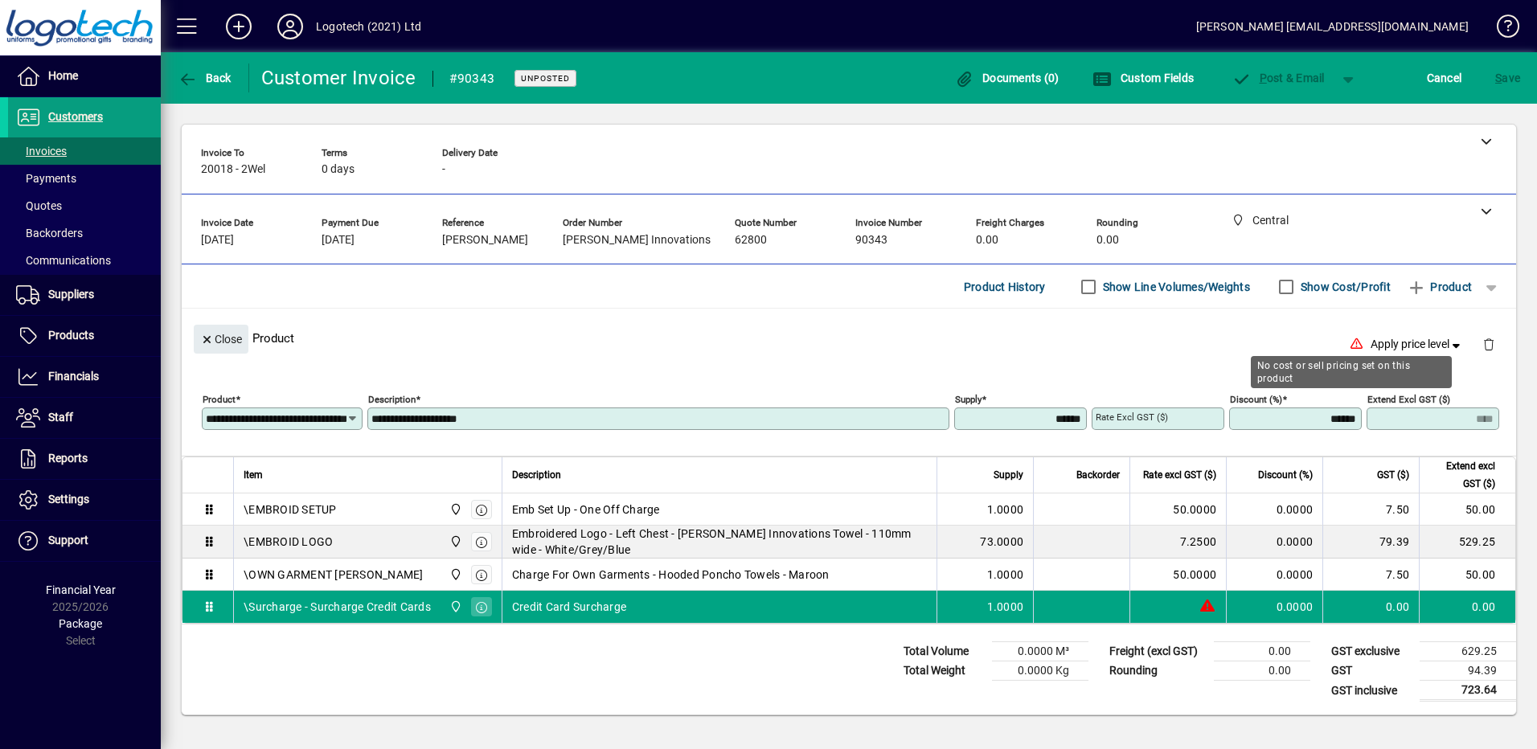 This screenshot has width=1537, height=749. I want to click on label: Show Line Volumes/Weights, so click(1175, 287).